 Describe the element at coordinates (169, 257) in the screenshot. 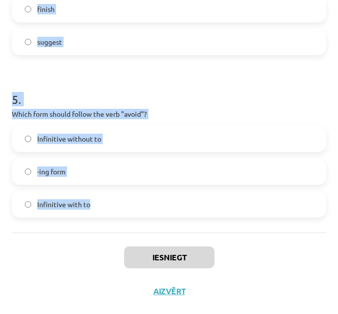

I see `button: Iesniegt` at that location.